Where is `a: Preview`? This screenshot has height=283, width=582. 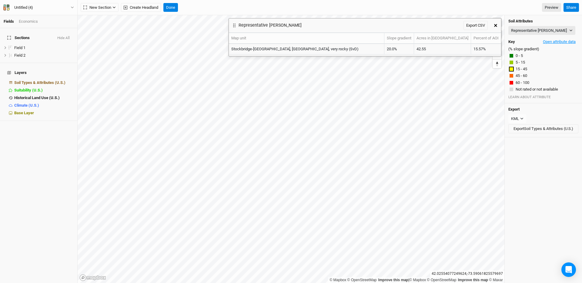 a: Preview is located at coordinates (551, 8).